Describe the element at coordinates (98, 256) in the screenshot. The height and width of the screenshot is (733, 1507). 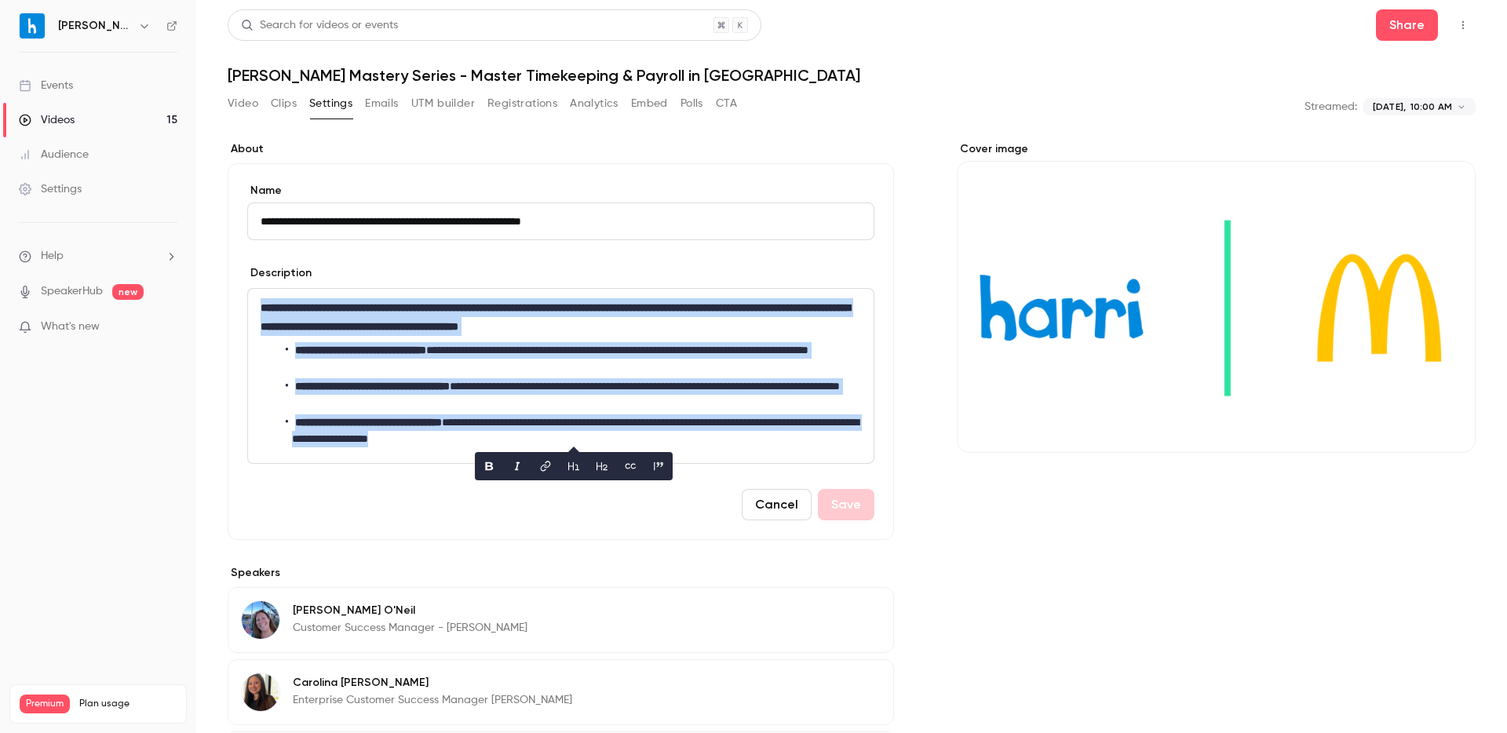
I see `li: help-dropdown-opener` at that location.